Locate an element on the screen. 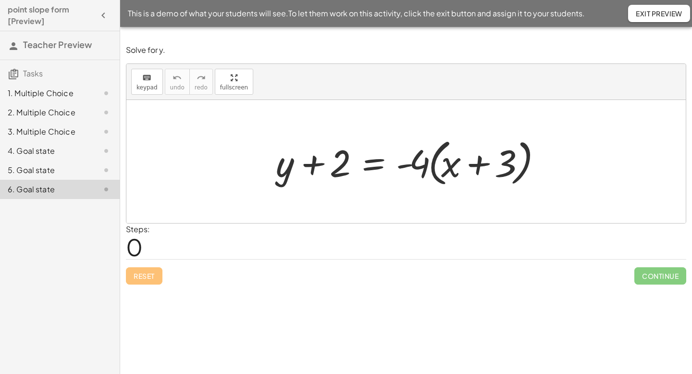  span: Exit Preview is located at coordinates (659, 13).